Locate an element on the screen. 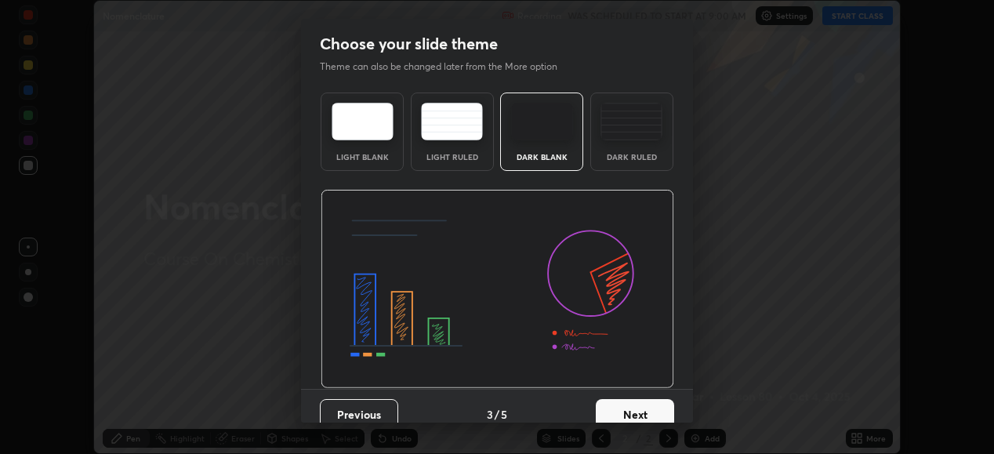  p: Theme can also be changed later from the More option is located at coordinates (447, 67).